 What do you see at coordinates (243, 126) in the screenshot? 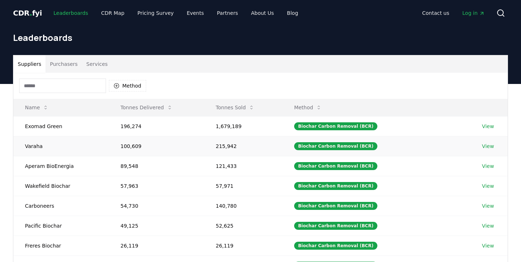
I see `td: 1,679,189` at bounding box center [243, 126].